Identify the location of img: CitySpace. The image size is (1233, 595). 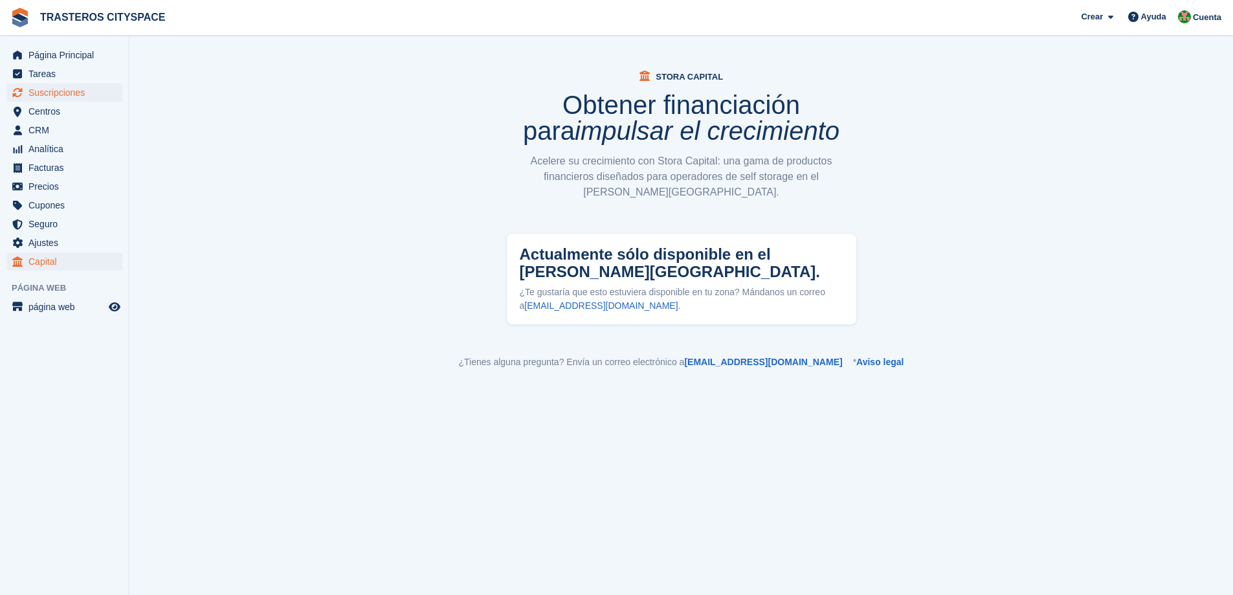
(1184, 17).